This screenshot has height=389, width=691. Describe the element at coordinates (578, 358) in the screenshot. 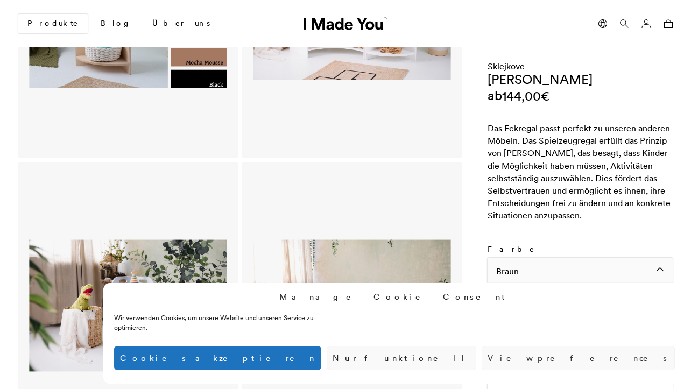

I see `button: View preferences` at that location.